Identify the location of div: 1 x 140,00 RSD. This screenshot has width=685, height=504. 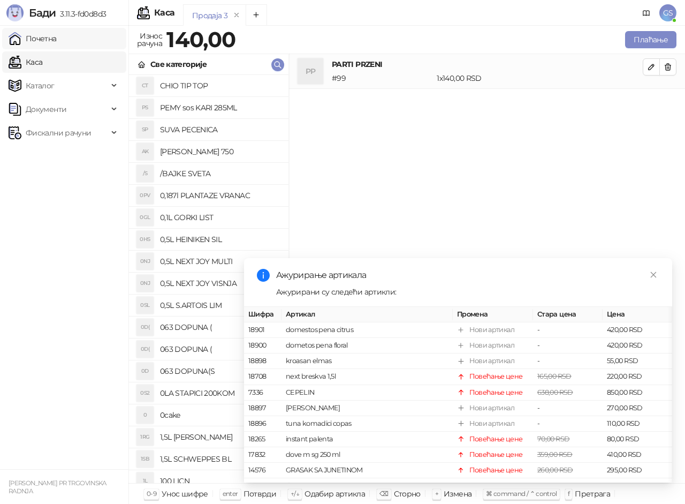
(540, 78).